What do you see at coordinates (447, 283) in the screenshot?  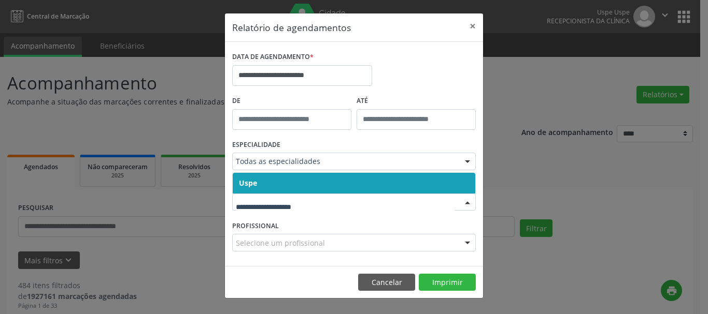 I see `button: Imprimir` at bounding box center [447, 283].